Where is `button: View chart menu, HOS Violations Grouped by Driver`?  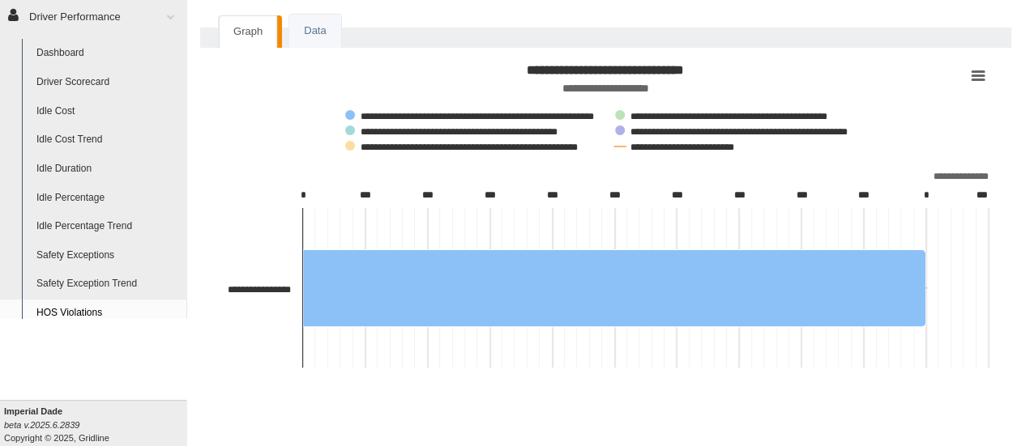 button: View chart menu, HOS Violations Grouped by Driver is located at coordinates (978, 76).